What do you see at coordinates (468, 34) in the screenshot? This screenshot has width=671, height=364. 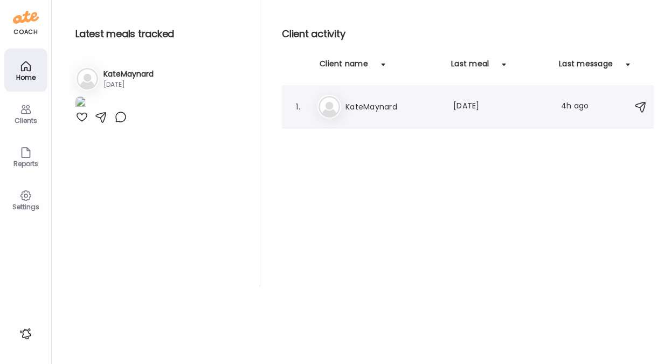 I see `h2: Client activity` at bounding box center [468, 34].